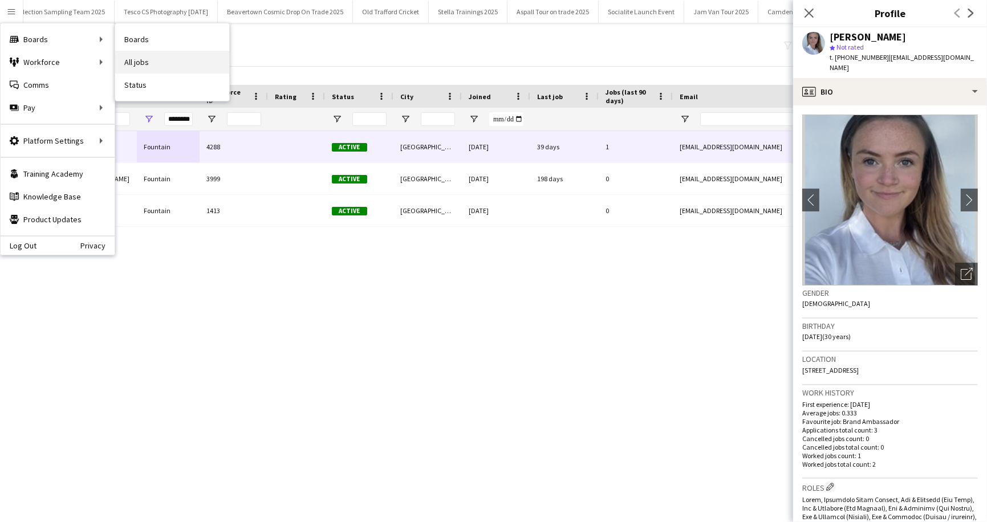 The image size is (987, 522). Describe the element at coordinates (390, 11) in the screenshot. I see `button: Old Trafford Cricket` at that location.